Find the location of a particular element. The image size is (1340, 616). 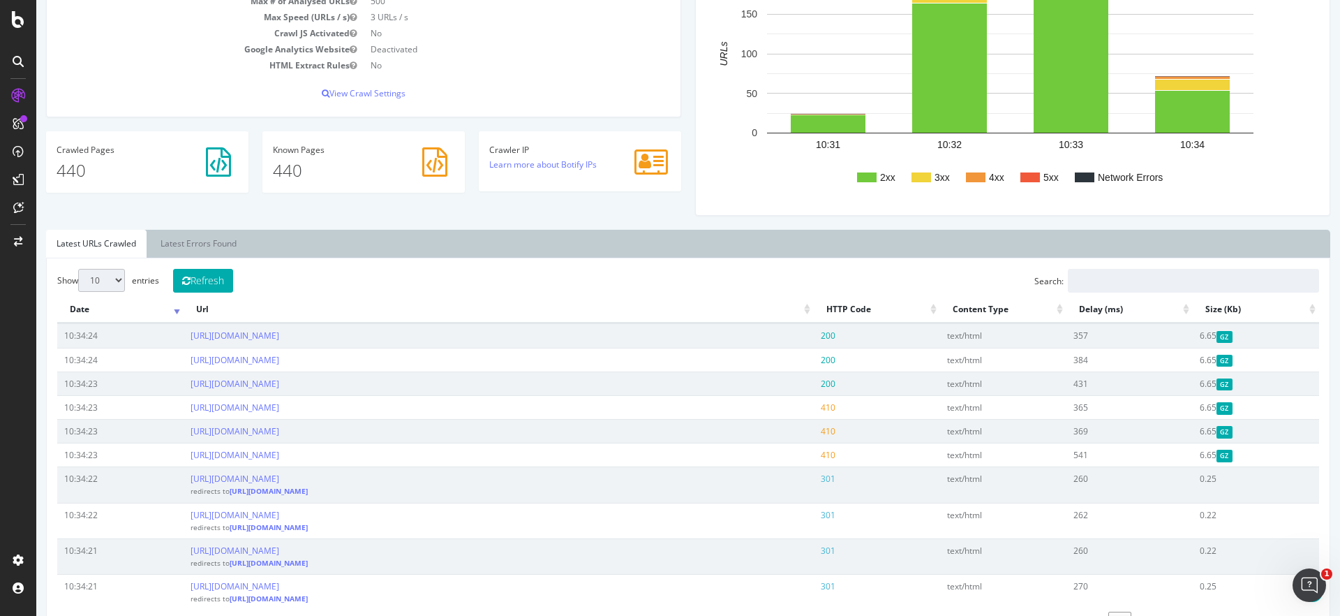

a: Latest URLs Crawled is located at coordinates (60, 244).